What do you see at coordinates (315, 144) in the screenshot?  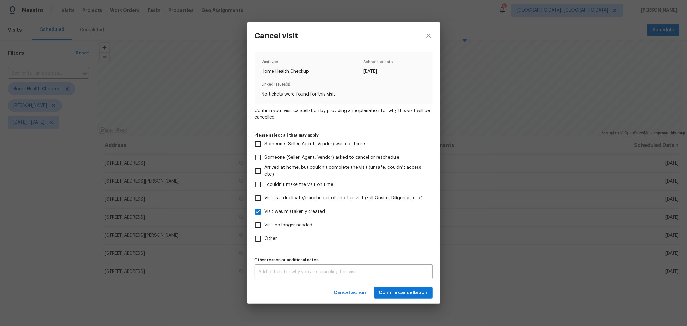 I see `span: Someone (Seller, Agent, Vendor) was not there` at bounding box center [315, 144].